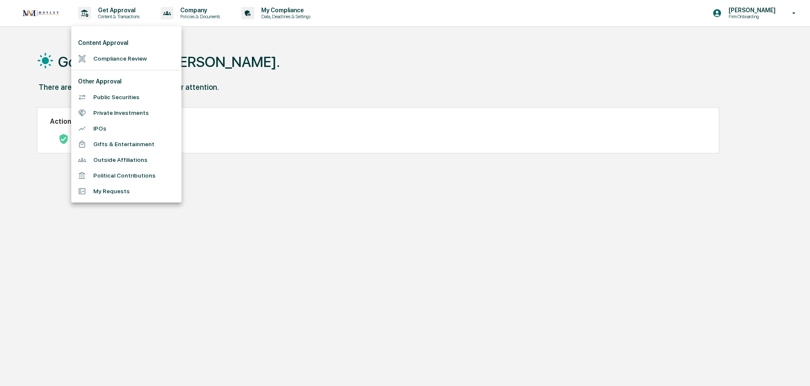  Describe the element at coordinates (126, 160) in the screenshot. I see `li: Outside Affiliations` at that location.